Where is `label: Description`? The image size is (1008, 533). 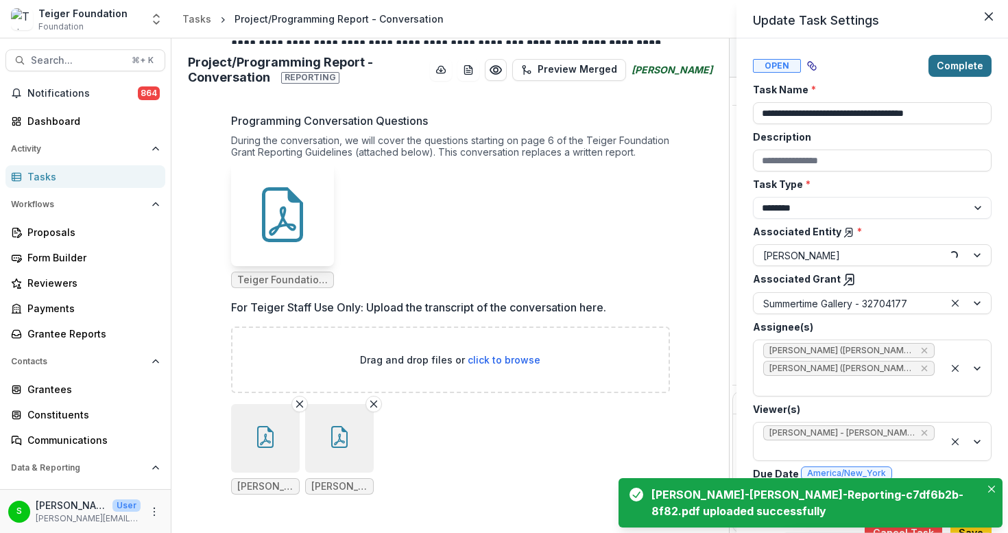
label: Description is located at coordinates (868, 136).